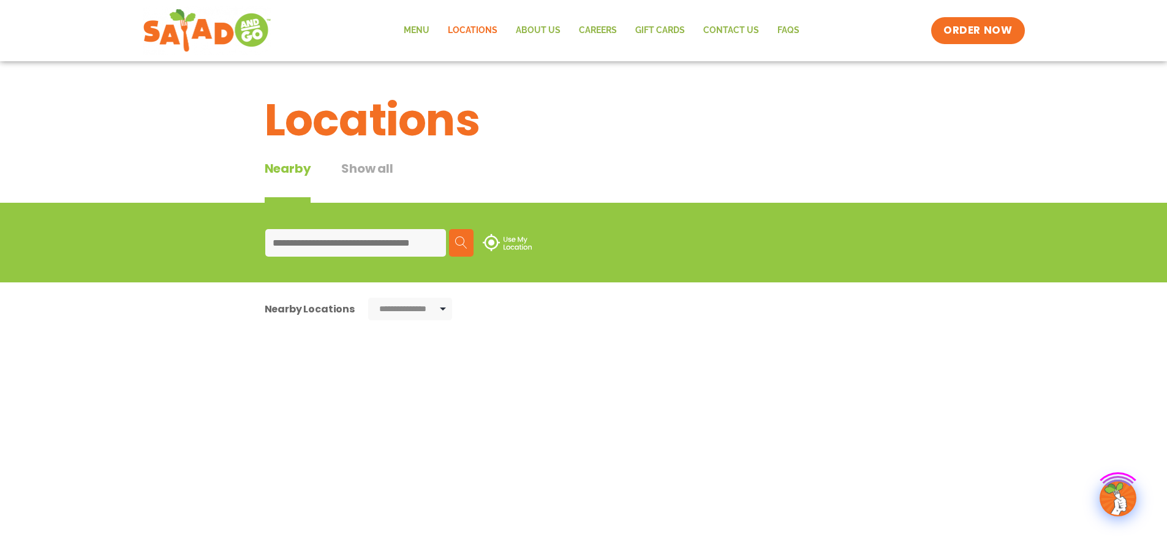  I want to click on a: Careers, so click(598, 31).